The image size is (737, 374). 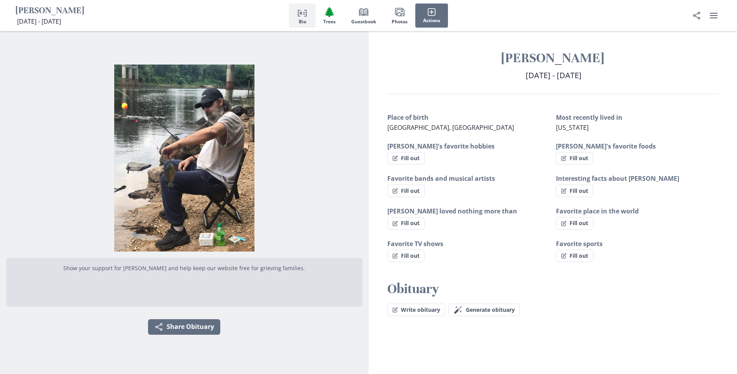 What do you see at coordinates (184, 155) in the screenshot?
I see `div: Open photos full screen` at bounding box center [184, 155].